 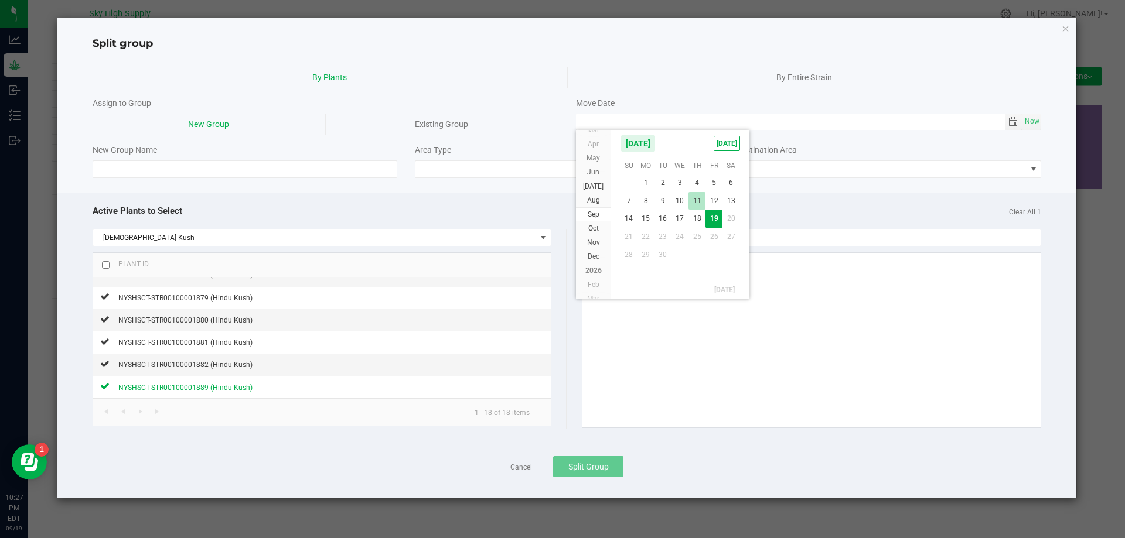 I want to click on th: Th, so click(x=697, y=166).